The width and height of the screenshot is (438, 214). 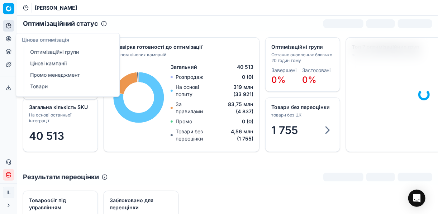 I want to click on div: За типом цінових кампаній, so click(x=181, y=55).